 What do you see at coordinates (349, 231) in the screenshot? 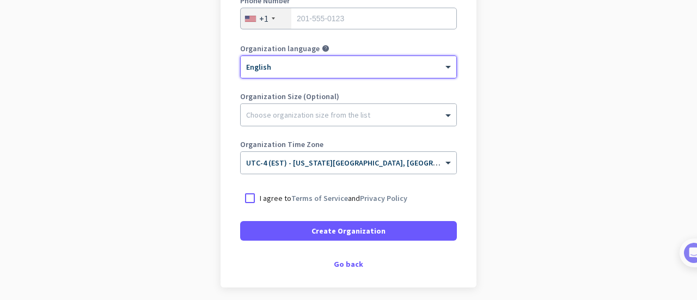
I see `button: Create Organization` at bounding box center [349, 231].